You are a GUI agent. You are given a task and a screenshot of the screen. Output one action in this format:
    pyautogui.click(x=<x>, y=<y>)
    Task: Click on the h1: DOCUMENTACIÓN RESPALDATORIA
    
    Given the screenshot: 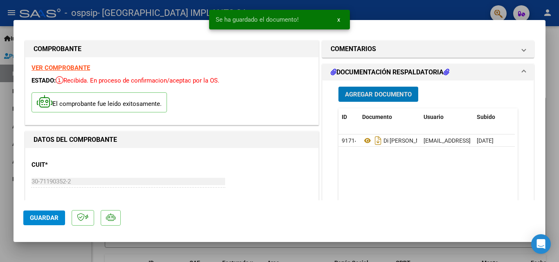 What is the action you would take?
    pyautogui.click(x=390, y=72)
    